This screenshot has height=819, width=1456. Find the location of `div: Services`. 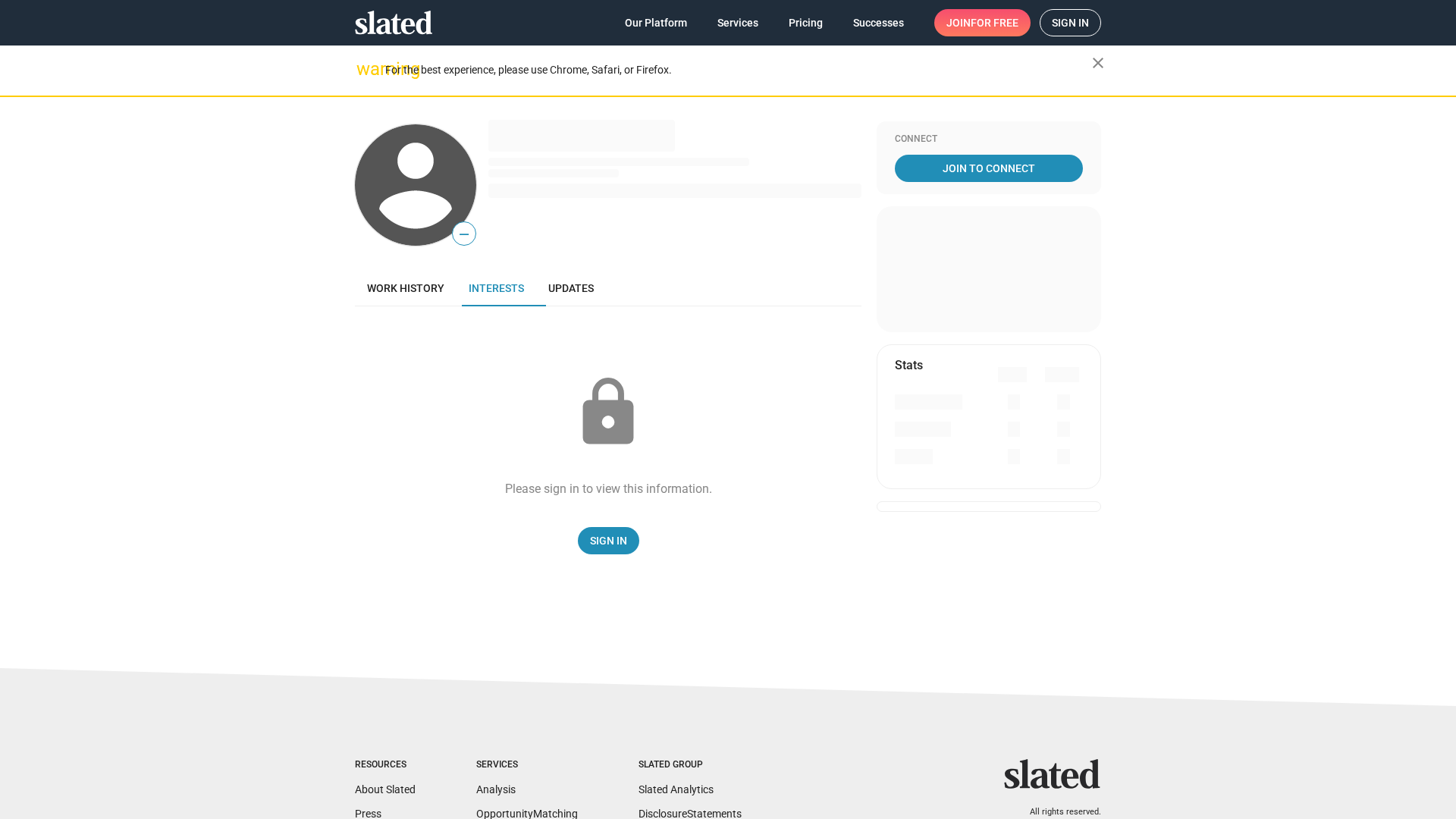

div: Services is located at coordinates (527, 766).